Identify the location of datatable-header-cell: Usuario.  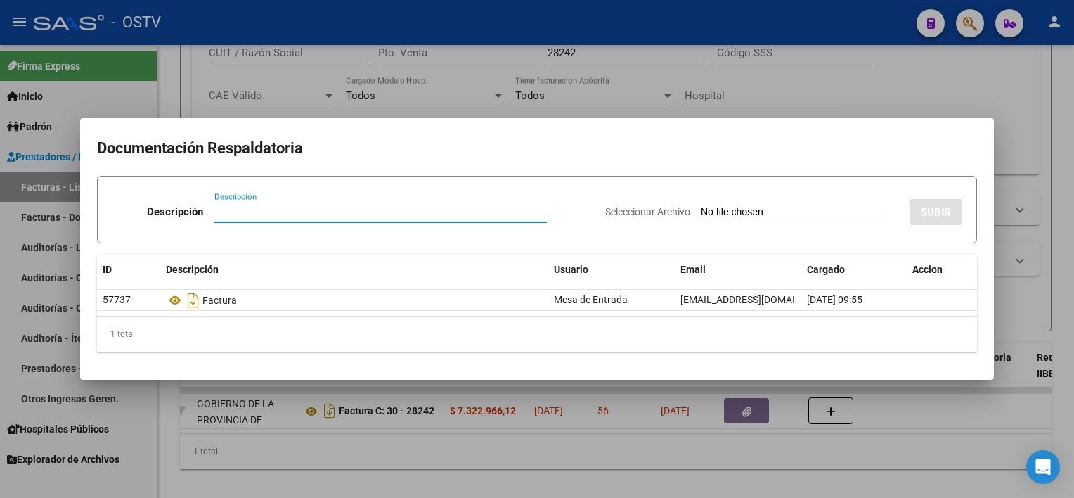
(611, 269).